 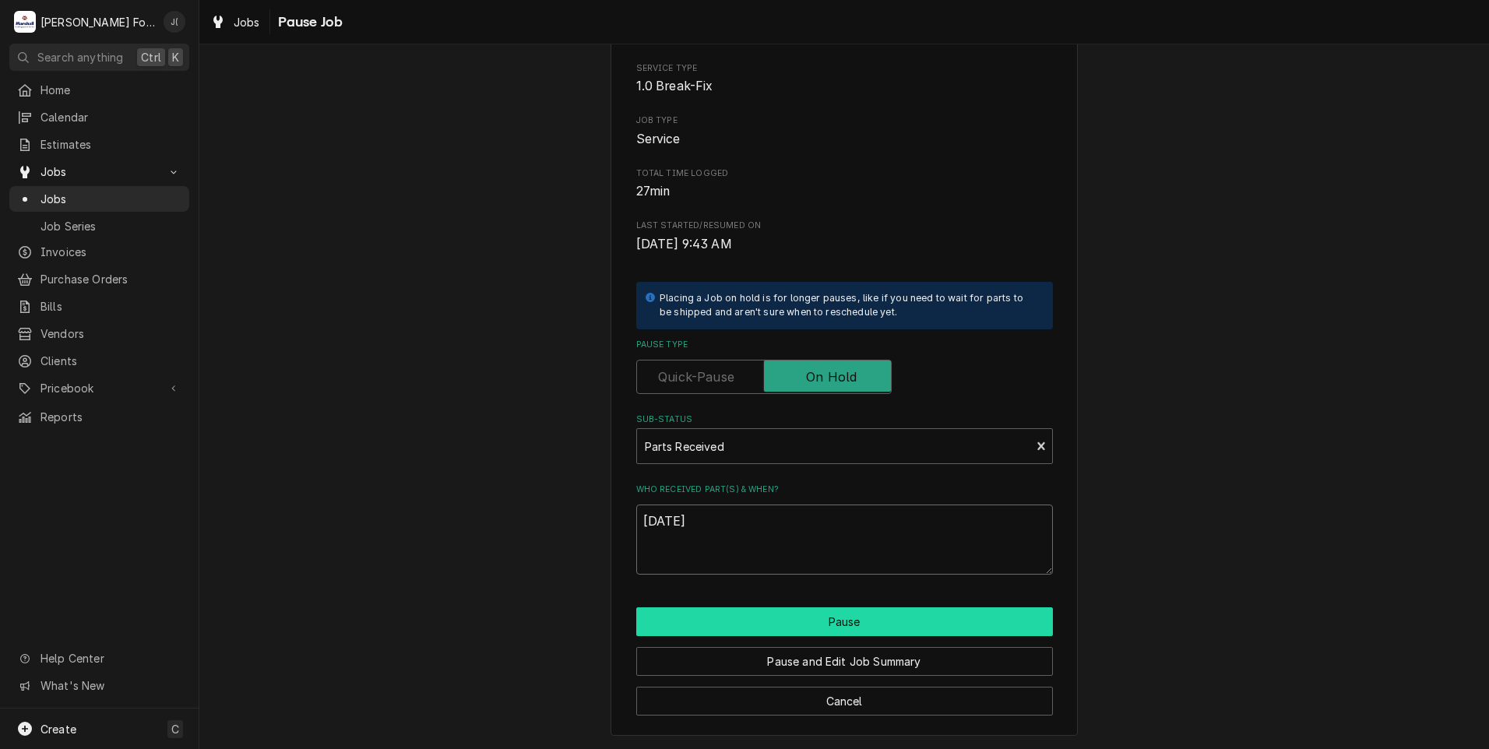 What do you see at coordinates (58, 729) in the screenshot?
I see `span: Create` at bounding box center [58, 729].